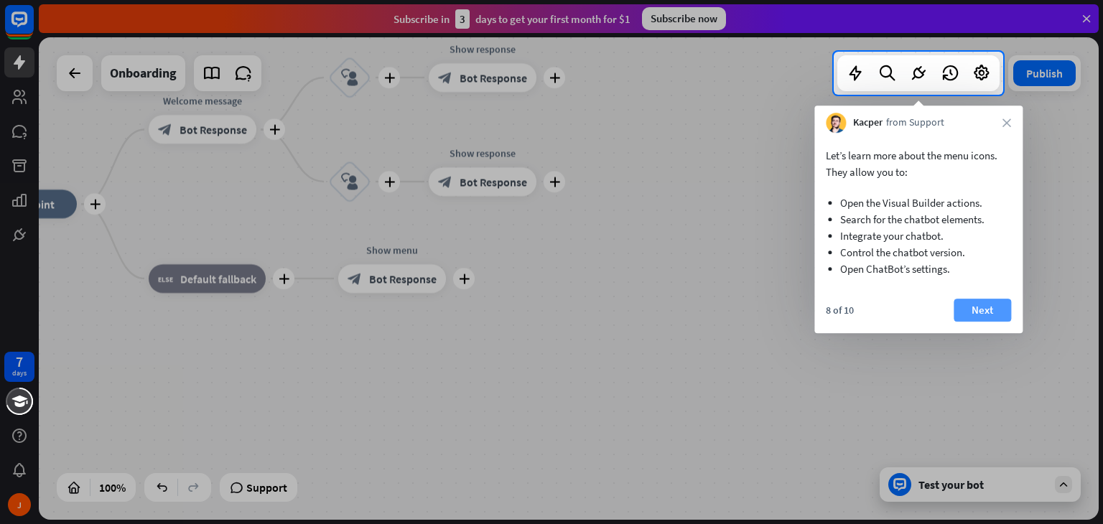  Describe the element at coordinates (867, 123) in the screenshot. I see `span: Kacper` at that location.